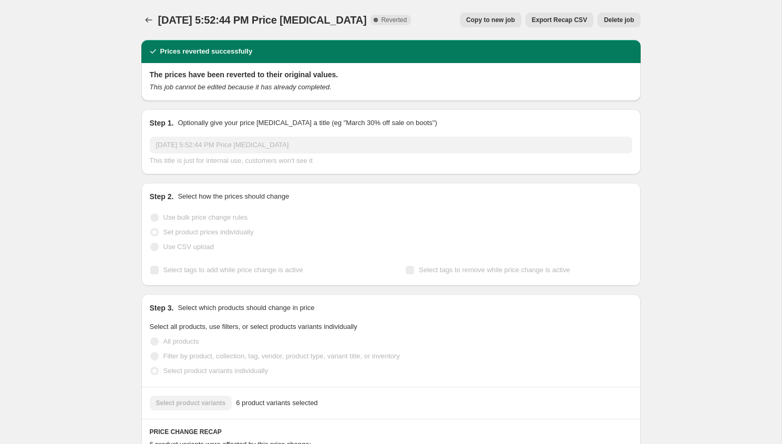 This screenshot has height=444, width=782. What do you see at coordinates (207, 52) in the screenshot?
I see `h2: Prices reverted successfully` at bounding box center [207, 52].